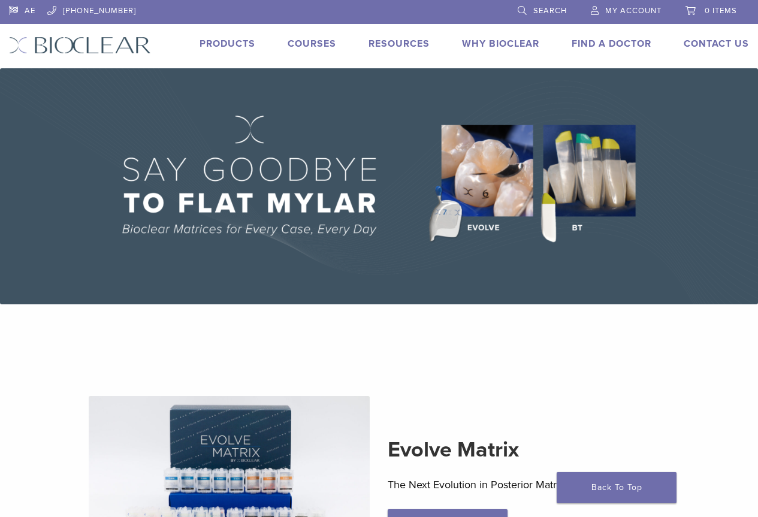 This screenshot has height=517, width=758. I want to click on a: Back To Top, so click(616, 488).